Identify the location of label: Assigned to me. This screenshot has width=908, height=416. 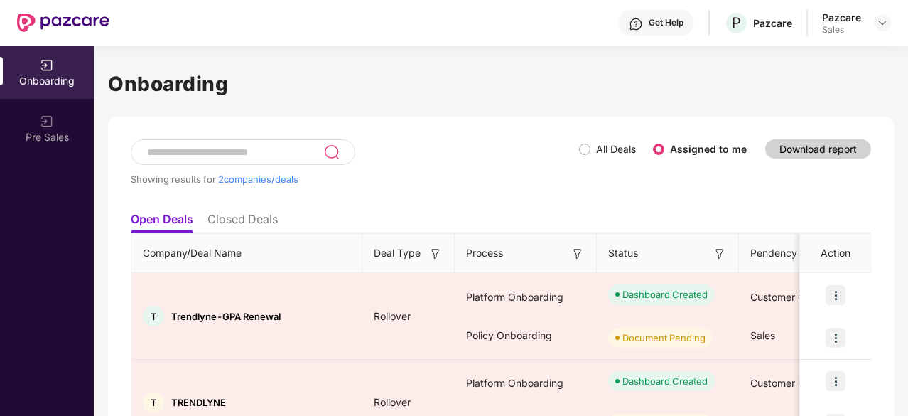
(708, 148).